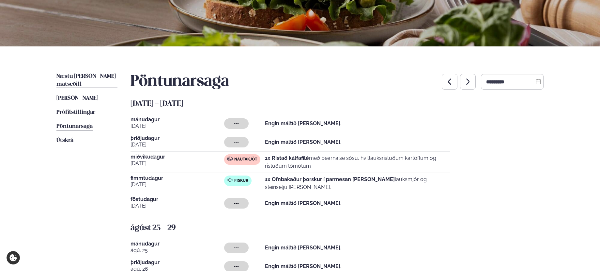 The image size is (600, 271). Describe the element at coordinates (246, 159) in the screenshot. I see `span: Nautakjöt` at that location.